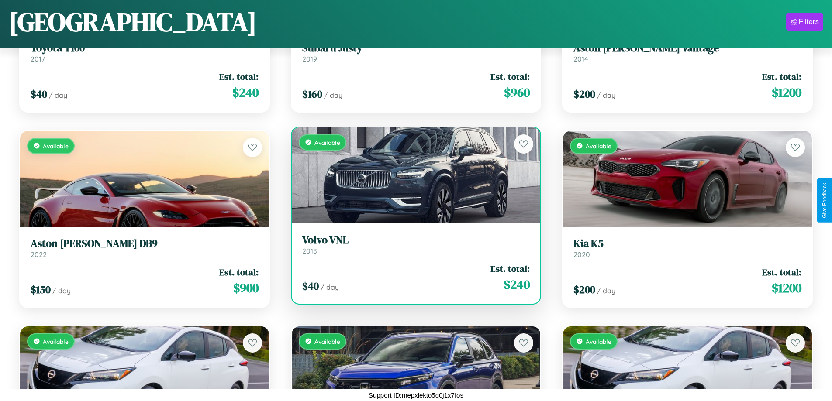  What do you see at coordinates (517, 93) in the screenshot?
I see `span: $ 960` at bounding box center [517, 93].